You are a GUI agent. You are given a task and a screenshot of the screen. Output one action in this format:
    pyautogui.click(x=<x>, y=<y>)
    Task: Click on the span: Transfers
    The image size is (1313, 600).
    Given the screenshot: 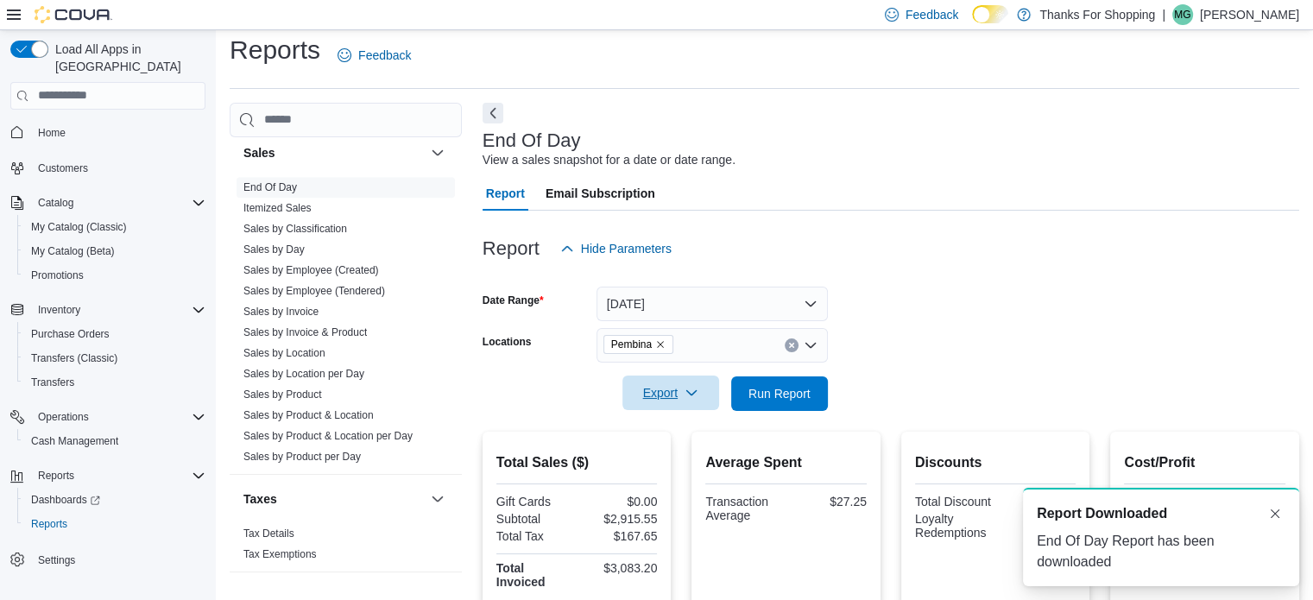 What is the action you would take?
    pyautogui.click(x=53, y=382)
    